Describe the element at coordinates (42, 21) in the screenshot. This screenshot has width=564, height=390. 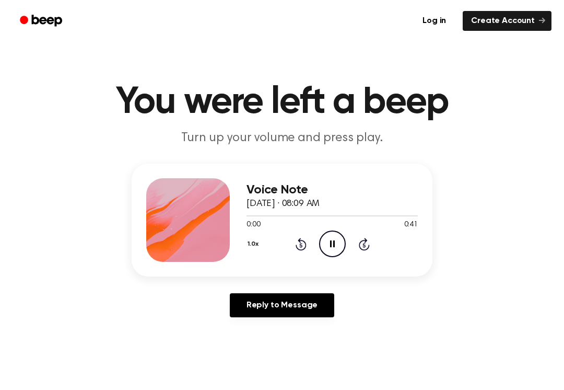
I see `a: Beep` at that location.